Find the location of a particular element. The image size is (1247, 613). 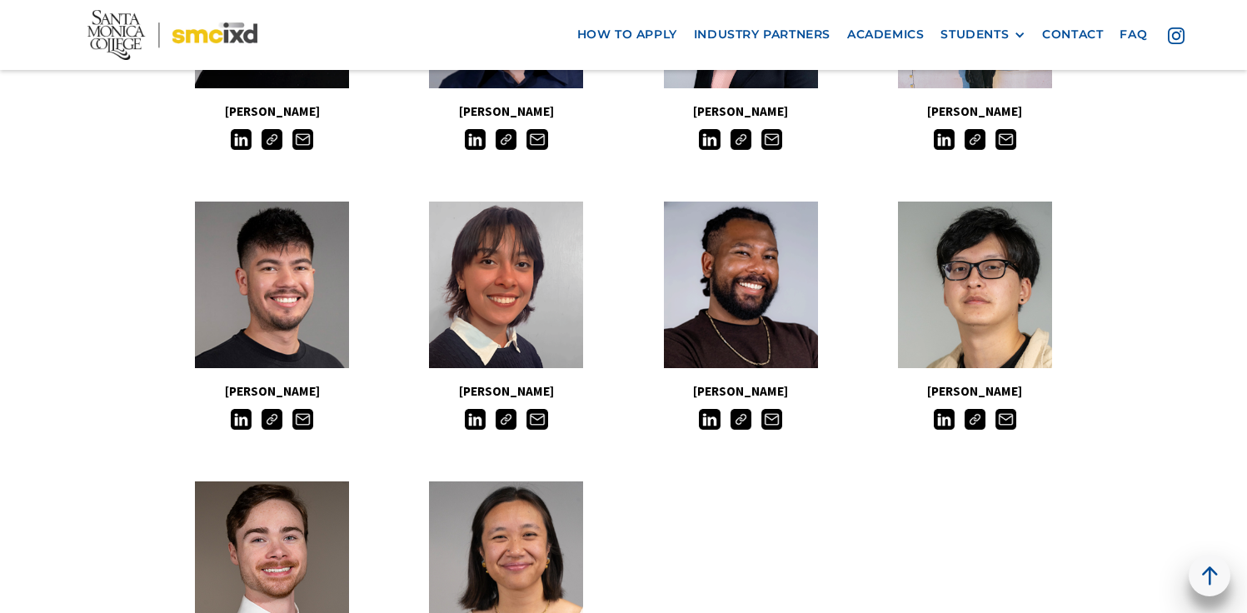

a: Academics is located at coordinates (885, 34).